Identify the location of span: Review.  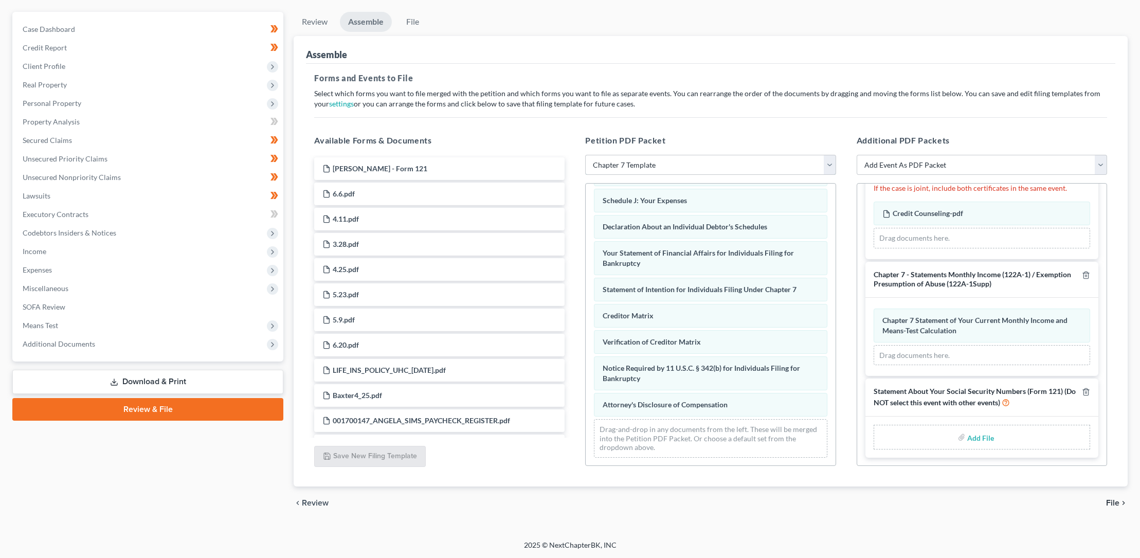
(315, 503).